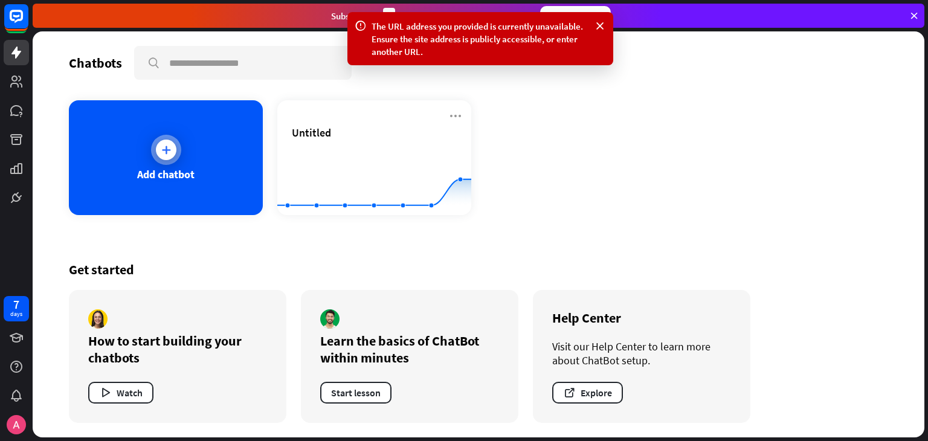 The image size is (928, 441). What do you see at coordinates (311, 132) in the screenshot?
I see `span: Untitled` at bounding box center [311, 132].